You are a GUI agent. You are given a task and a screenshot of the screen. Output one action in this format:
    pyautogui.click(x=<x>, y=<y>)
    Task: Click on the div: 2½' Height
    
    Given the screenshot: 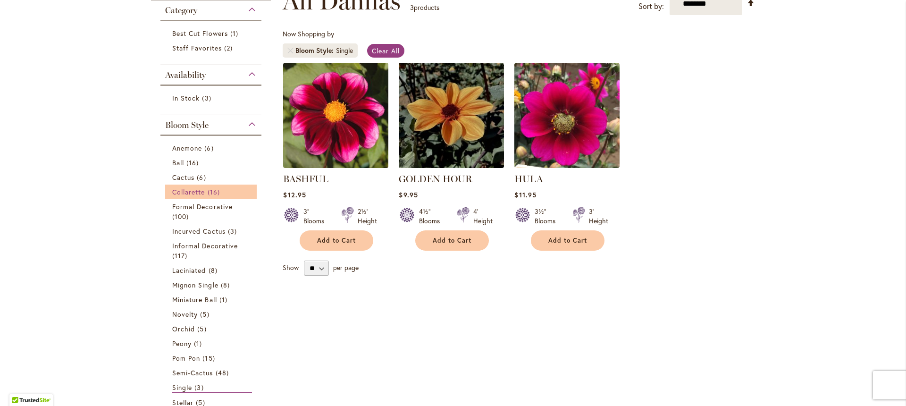 What is the action you would take?
    pyautogui.click(x=367, y=216)
    